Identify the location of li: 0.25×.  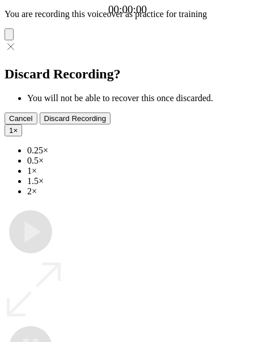
(139, 150).